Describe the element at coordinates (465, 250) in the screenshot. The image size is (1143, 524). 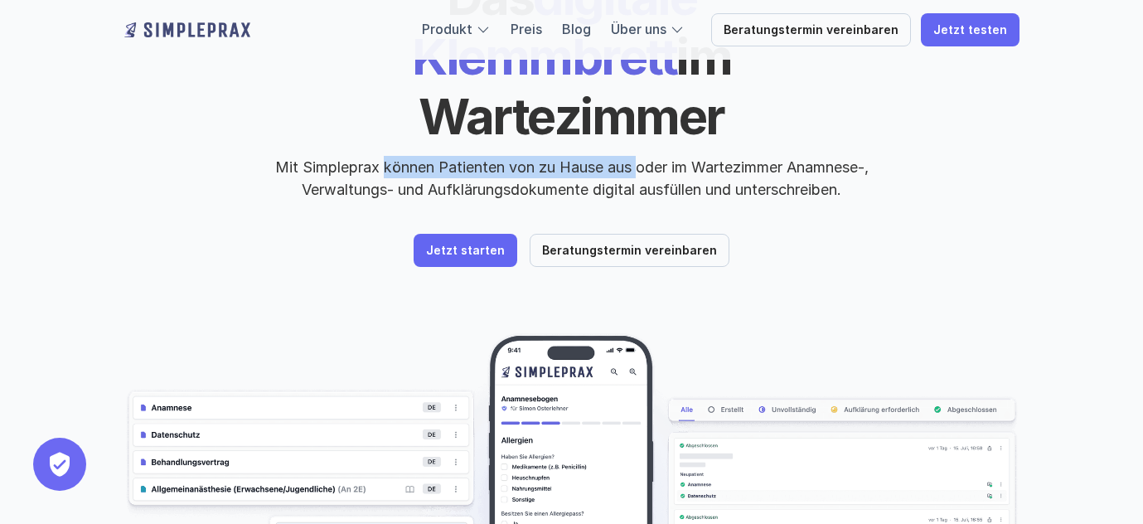
I see `p: Jetzt starten` at that location.